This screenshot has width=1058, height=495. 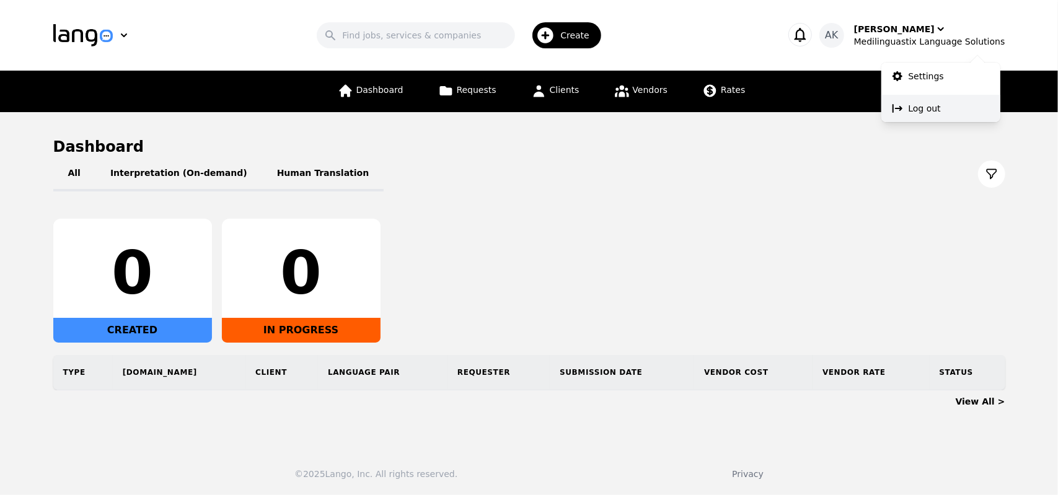 I want to click on th: Vendor Cost, so click(x=753, y=372).